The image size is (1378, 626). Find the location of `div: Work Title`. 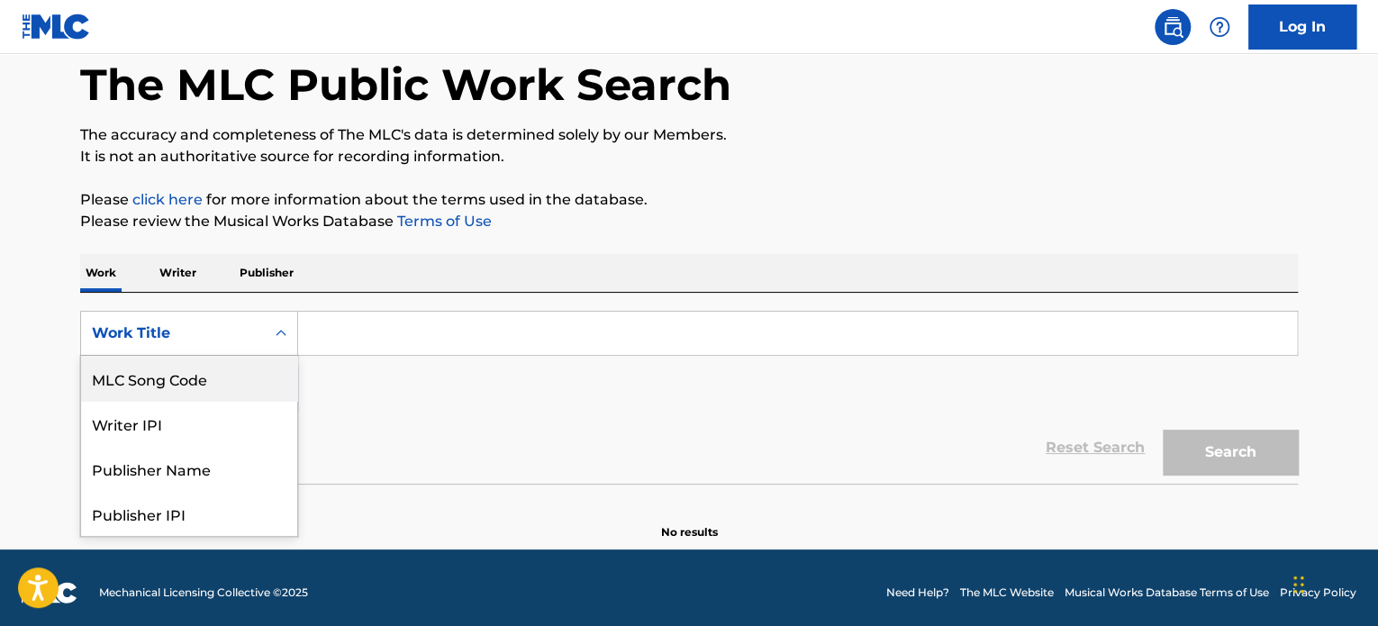

div: Work Title is located at coordinates (173, 333).